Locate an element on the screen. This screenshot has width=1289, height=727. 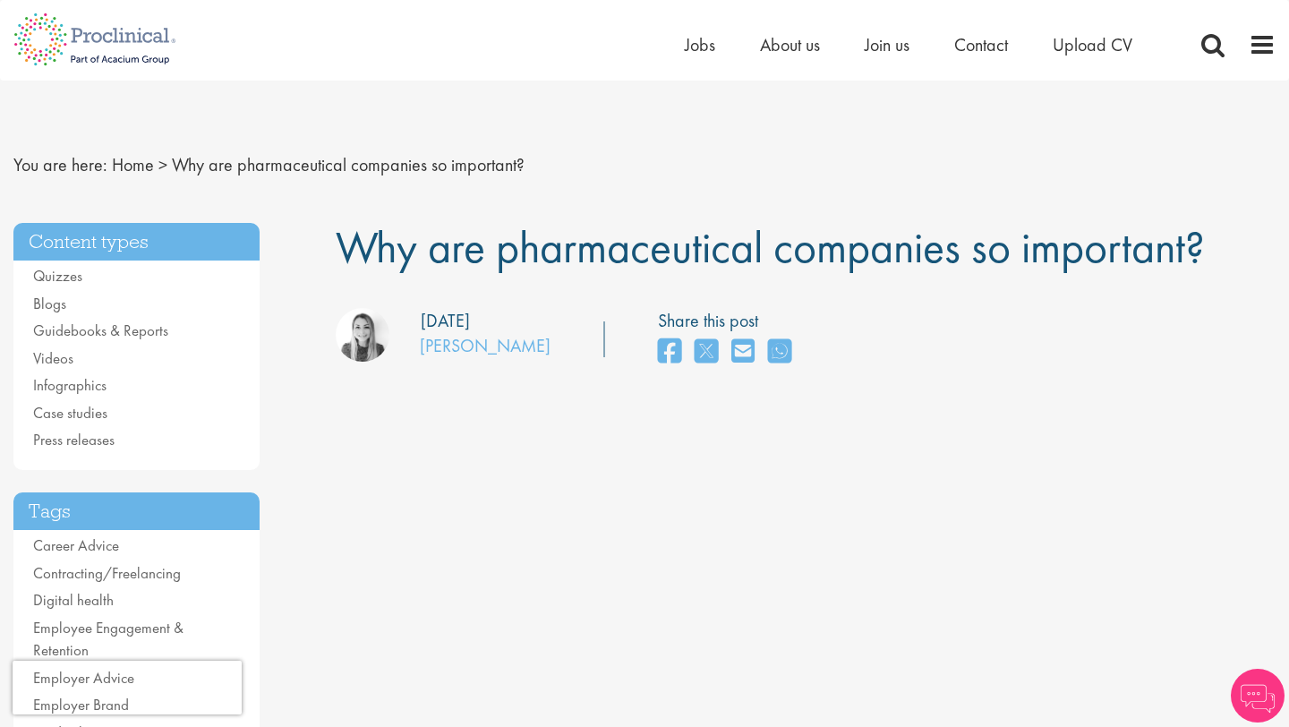
a: Employee Engagement & Retention is located at coordinates (108, 639).